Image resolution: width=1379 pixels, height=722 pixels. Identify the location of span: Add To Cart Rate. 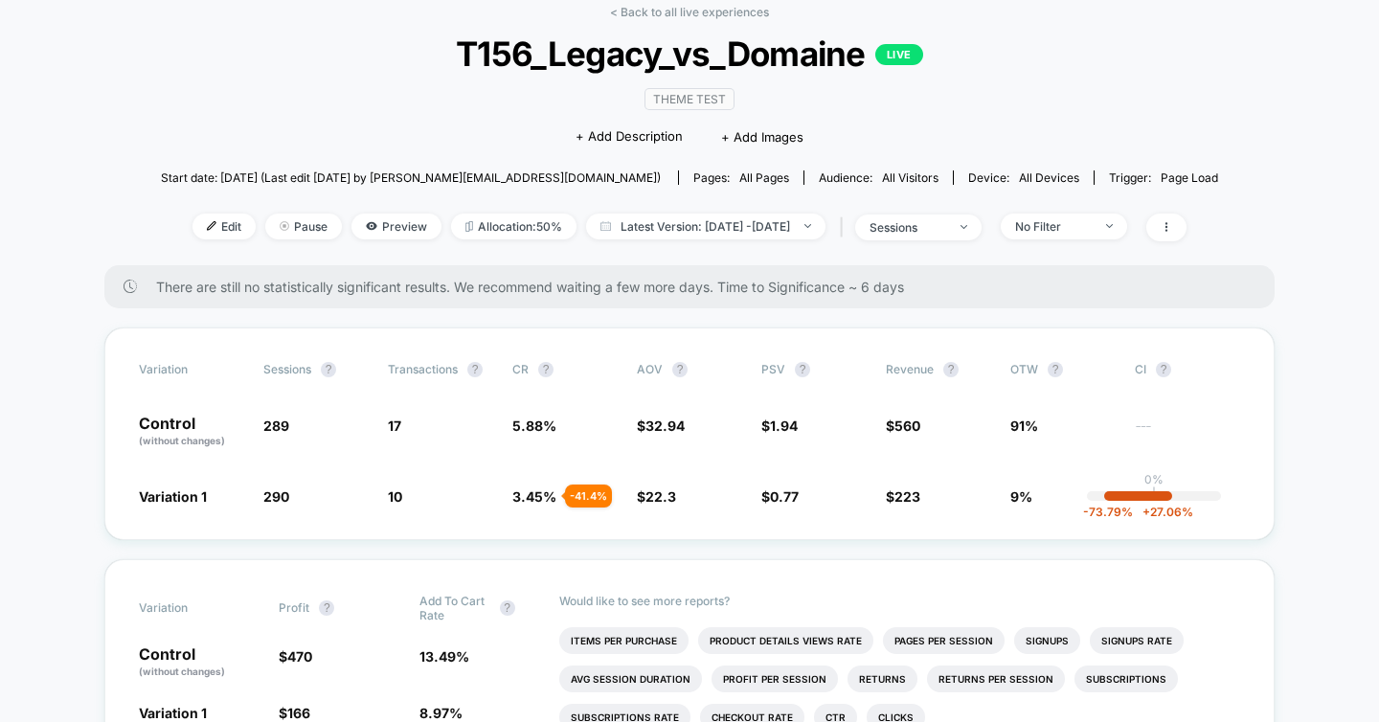
(455, 608).